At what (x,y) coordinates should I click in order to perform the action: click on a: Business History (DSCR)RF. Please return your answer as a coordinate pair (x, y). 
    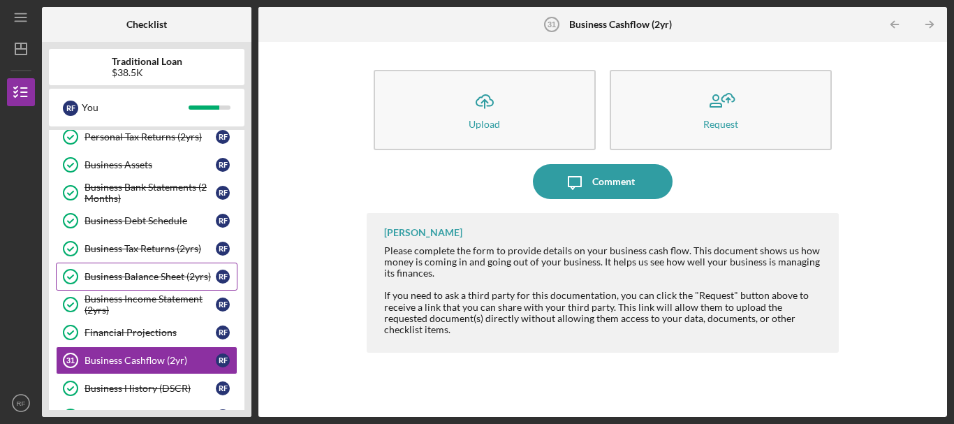
    Looking at the image, I should click on (147, 388).